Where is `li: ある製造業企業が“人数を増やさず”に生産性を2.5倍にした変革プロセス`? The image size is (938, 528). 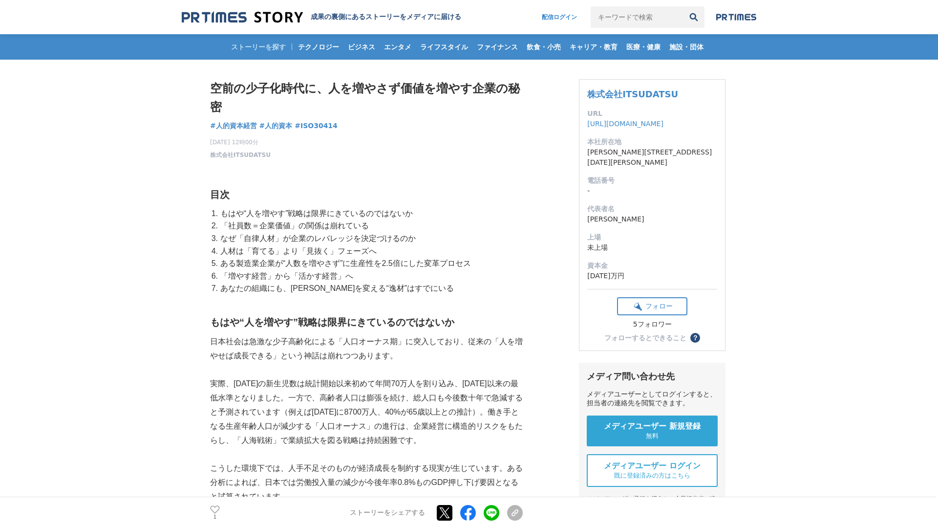 li: ある製造業企業が“人数を増やさず”に生産性を2.5倍にした変革プロセス is located at coordinates (370, 263).